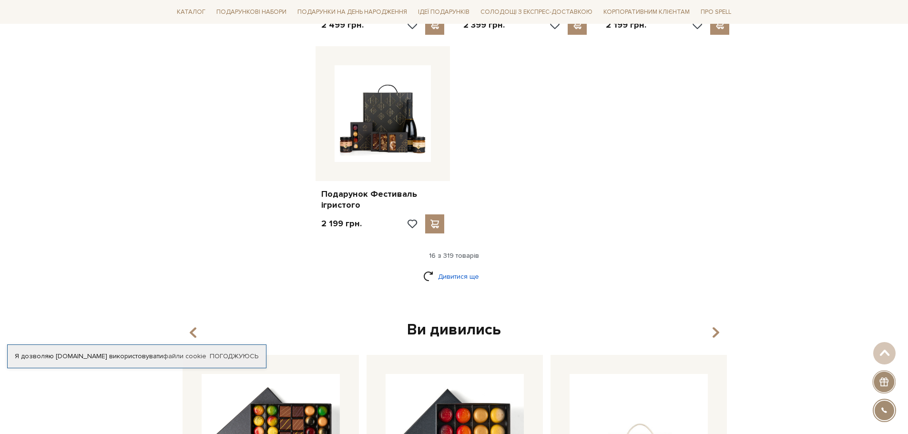  I want to click on div: 16 з 319 товарів, so click(454, 256).